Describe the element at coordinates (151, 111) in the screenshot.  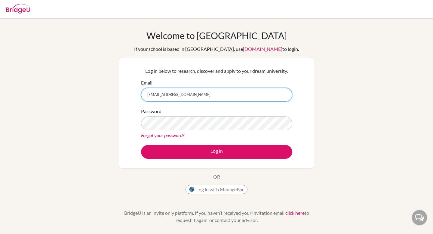
I see `label: Password` at that location.